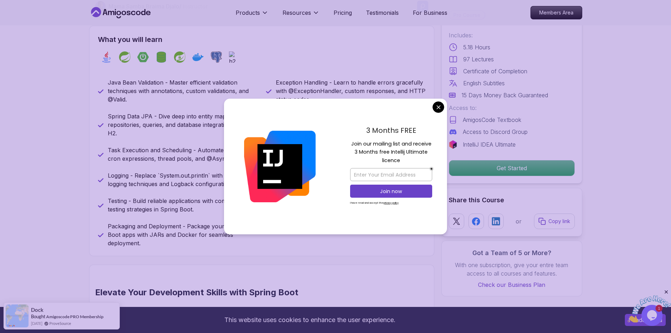 The image size is (671, 333). What do you see at coordinates (17, 316) in the screenshot?
I see `img: provesource social proof notification image` at bounding box center [17, 316].